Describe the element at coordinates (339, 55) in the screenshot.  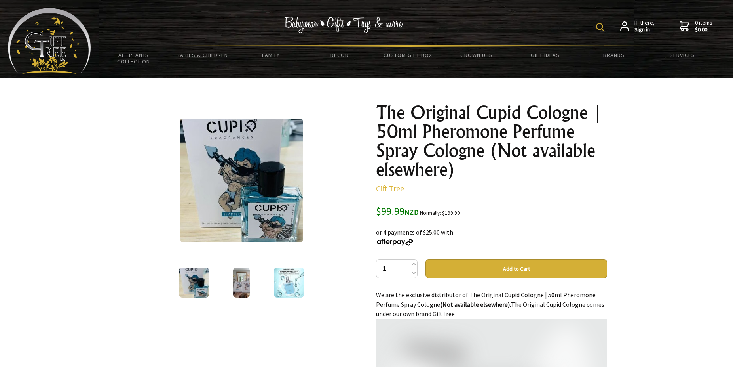
I see `a: Decor` at that location.